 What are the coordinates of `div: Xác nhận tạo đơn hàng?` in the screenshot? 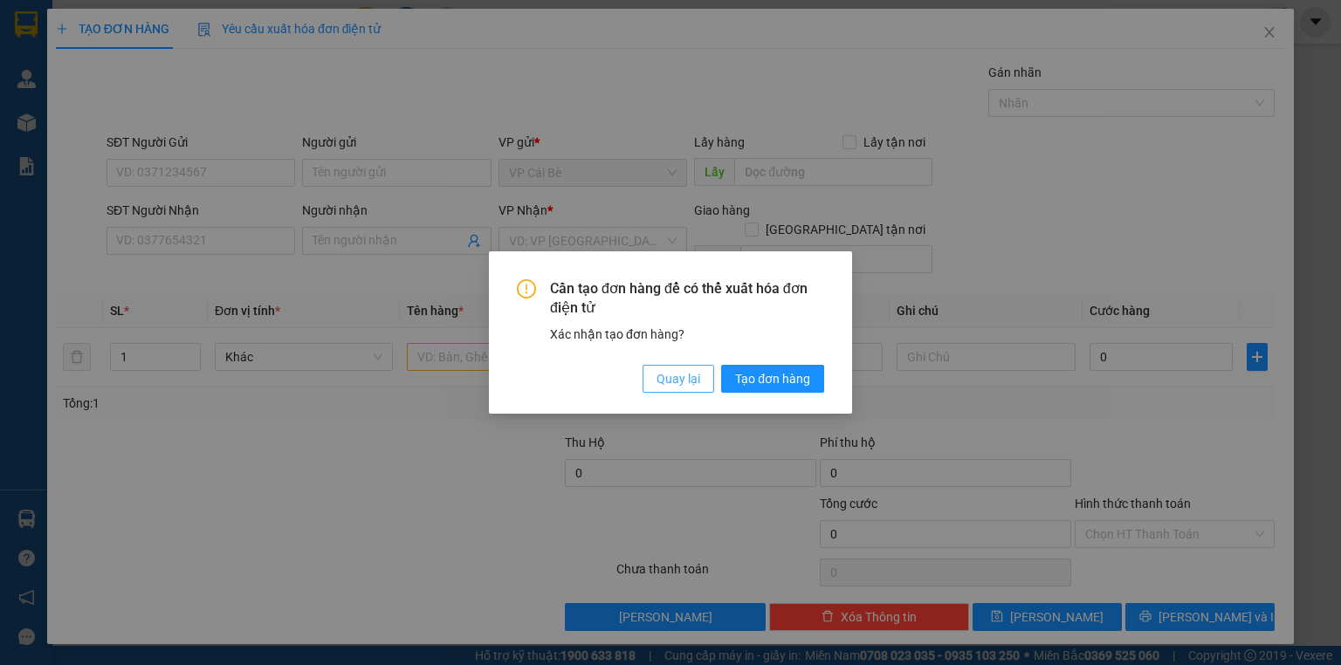 It's located at (687, 334).